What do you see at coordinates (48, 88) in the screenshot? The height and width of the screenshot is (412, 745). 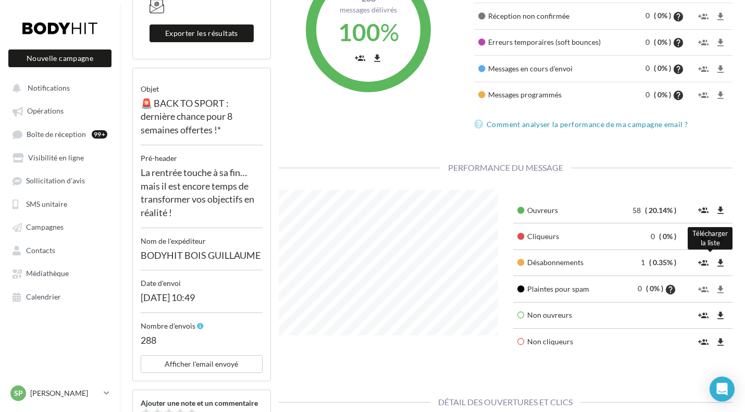 I see `span: Notifications` at bounding box center [48, 88].